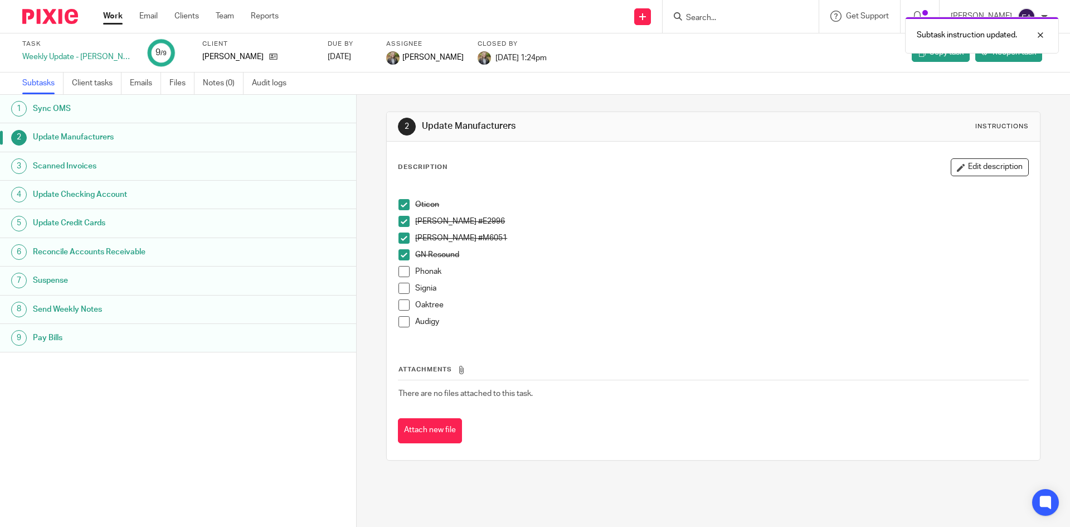  What do you see at coordinates (137, 109) in the screenshot?
I see `h1: Sync OMS` at bounding box center [137, 109].